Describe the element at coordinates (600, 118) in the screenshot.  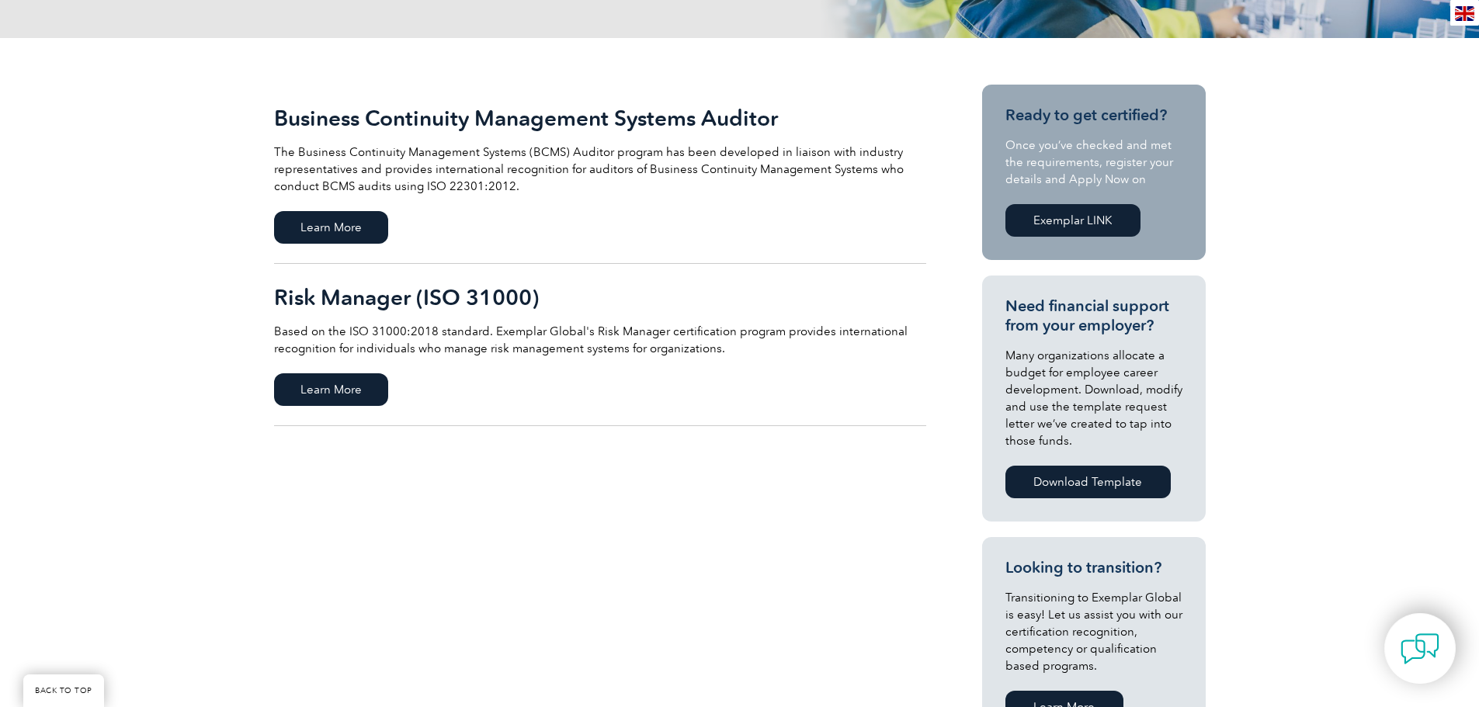
I see `h2: Business Continuity Management Systems Auditor` at that location.